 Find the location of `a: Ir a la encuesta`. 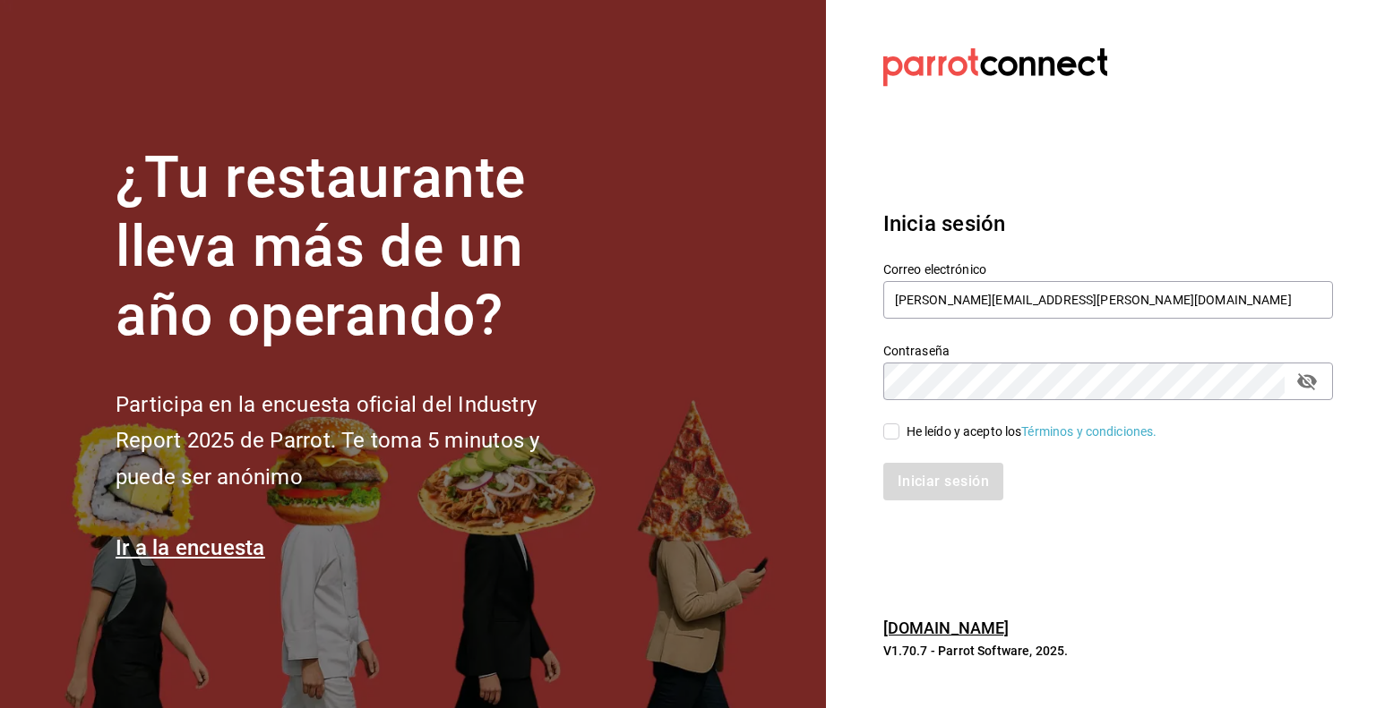

a: Ir a la encuesta is located at coordinates (190, 548).